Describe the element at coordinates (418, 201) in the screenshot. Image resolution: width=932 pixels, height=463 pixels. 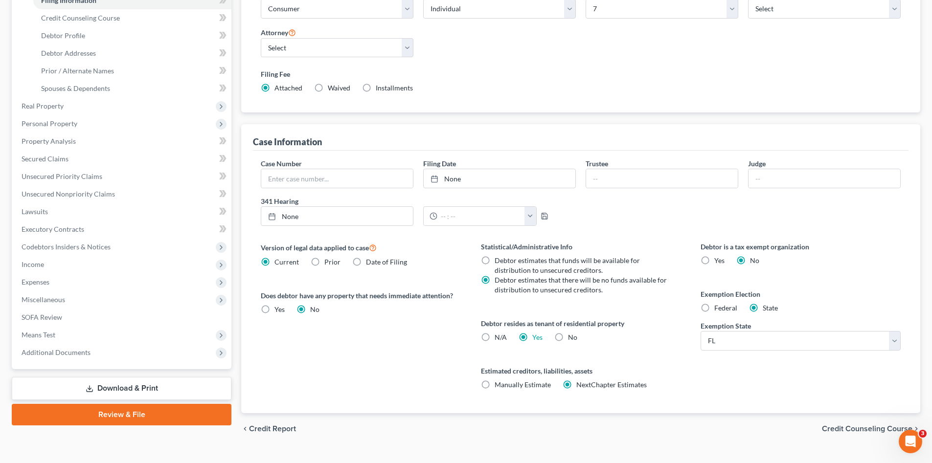
I see `label: 341 Hearing` at that location.